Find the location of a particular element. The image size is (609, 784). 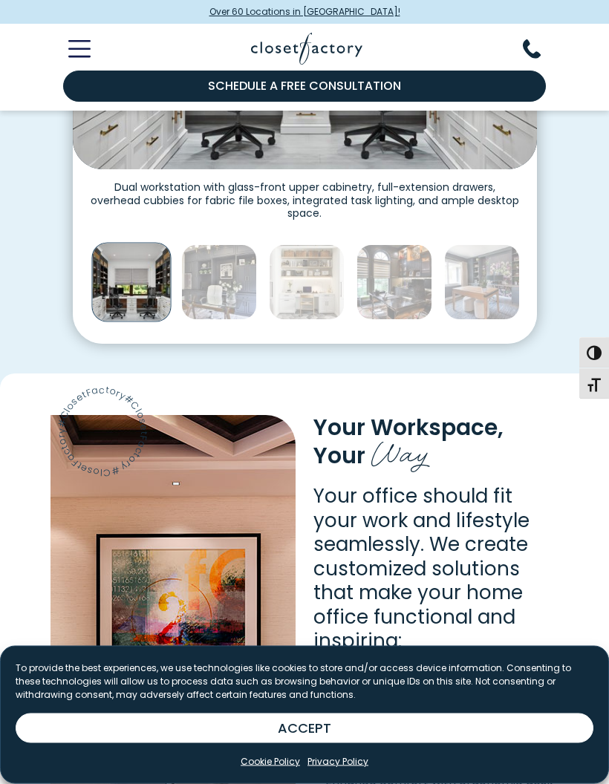

figcaption: Dual workstation with glass-front upper cabinetry, full-extension drawers, overhead cubbies for f... is located at coordinates (305, 195).